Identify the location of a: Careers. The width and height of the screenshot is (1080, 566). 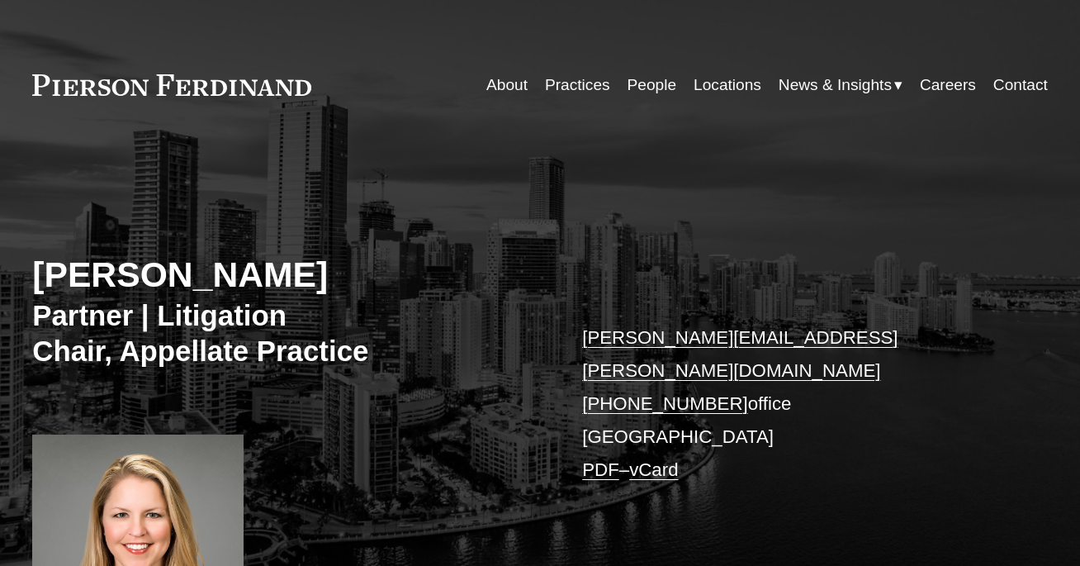
(948, 85).